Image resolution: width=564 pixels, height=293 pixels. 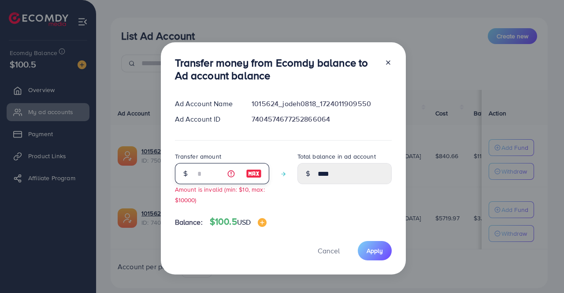 I want to click on span: Apply, so click(x=375, y=251).